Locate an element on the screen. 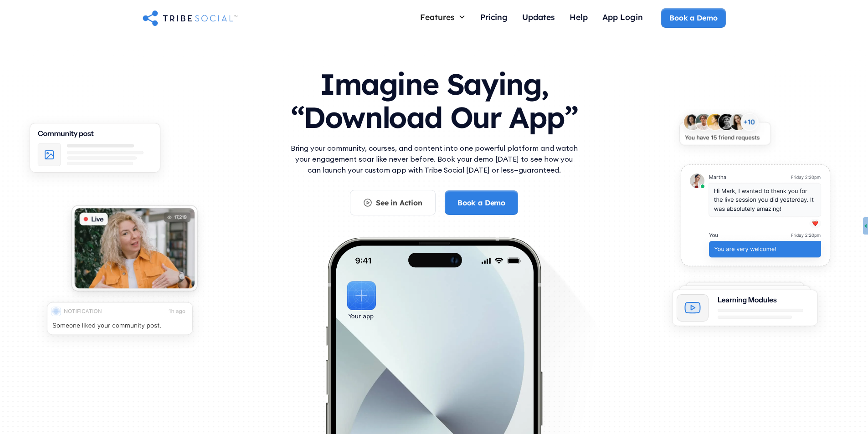 The height and width of the screenshot is (434, 868). a: See in Action is located at coordinates (393, 203).